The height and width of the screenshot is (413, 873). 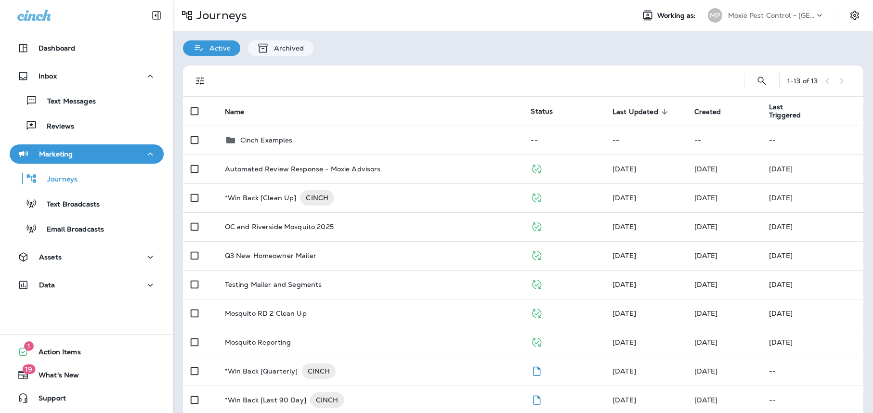 What do you see at coordinates (87, 257) in the screenshot?
I see `button: Assets` at bounding box center [87, 257].